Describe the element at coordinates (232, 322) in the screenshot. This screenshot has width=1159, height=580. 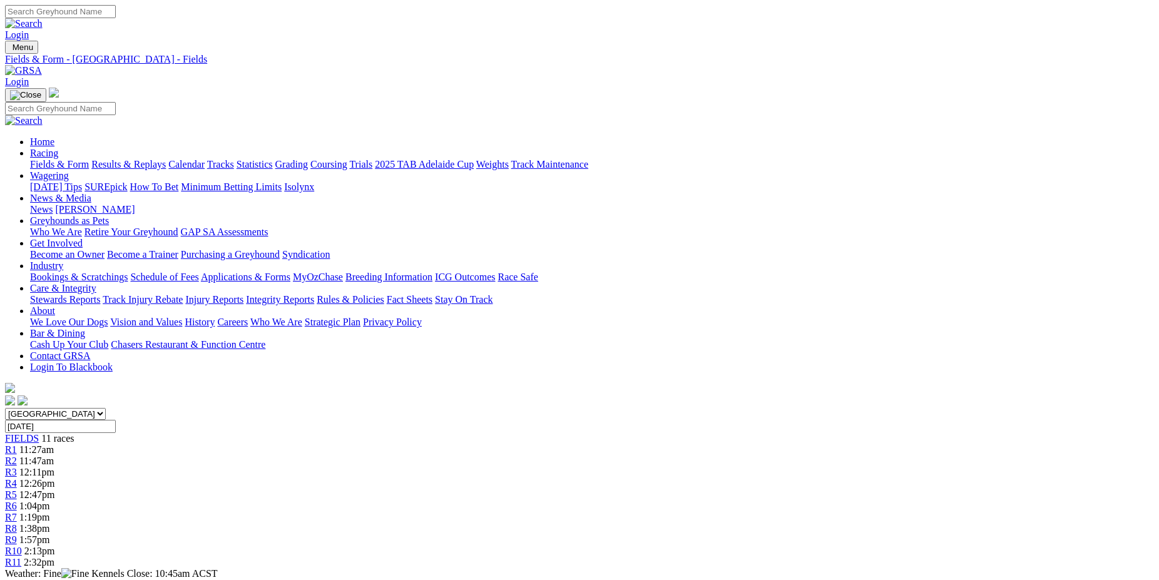
I see `a: Careers` at that location.